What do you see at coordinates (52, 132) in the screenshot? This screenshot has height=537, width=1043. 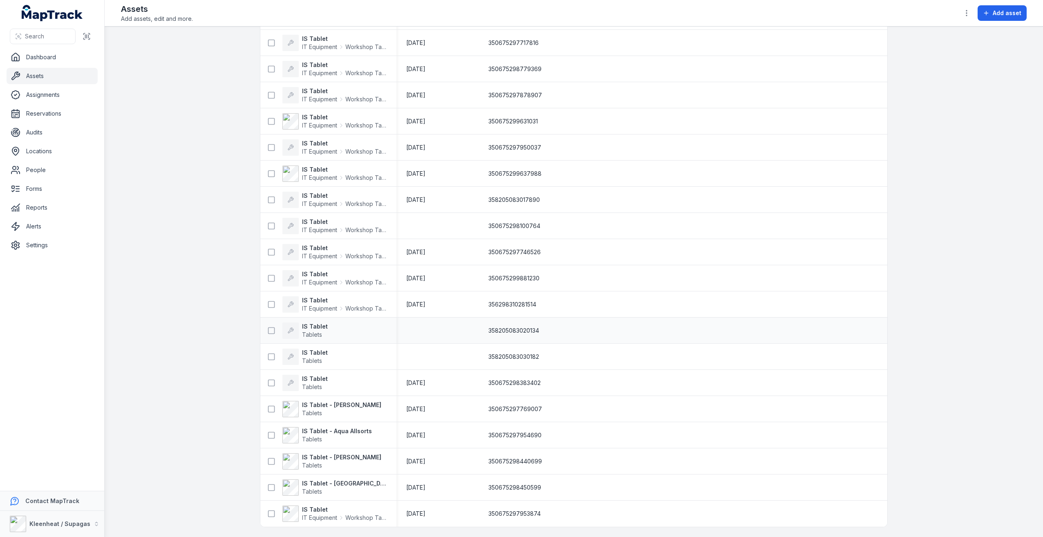 I see `a: Audits` at bounding box center [52, 132].